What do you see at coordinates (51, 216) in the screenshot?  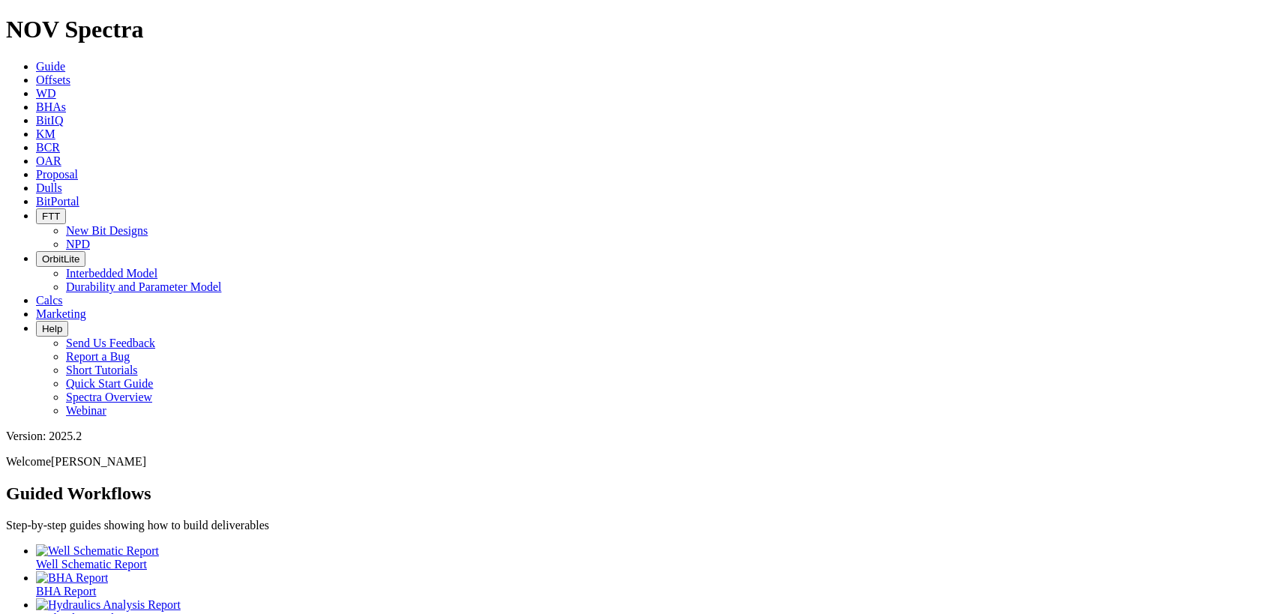 I see `span: FTT` at bounding box center [51, 216].